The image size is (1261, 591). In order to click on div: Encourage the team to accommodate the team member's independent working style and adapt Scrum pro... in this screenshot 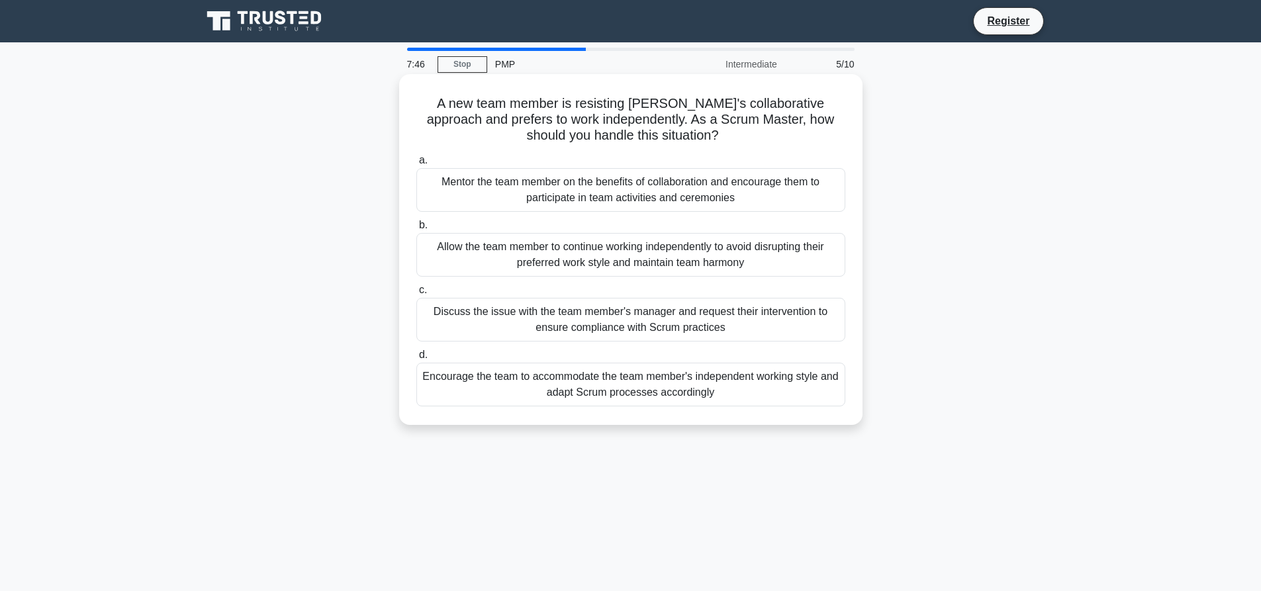, I will do `click(631, 385)`.